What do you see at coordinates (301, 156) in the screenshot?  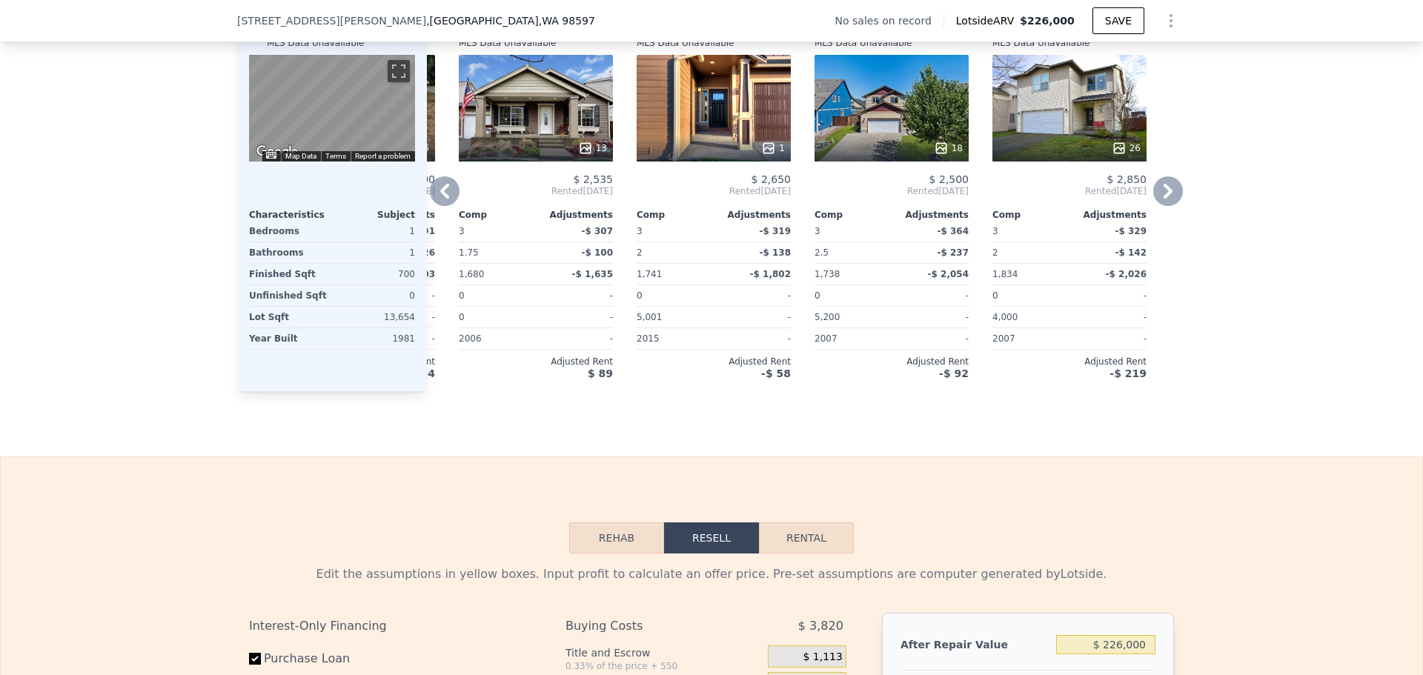 I see `button: Map Data` at bounding box center [301, 156].